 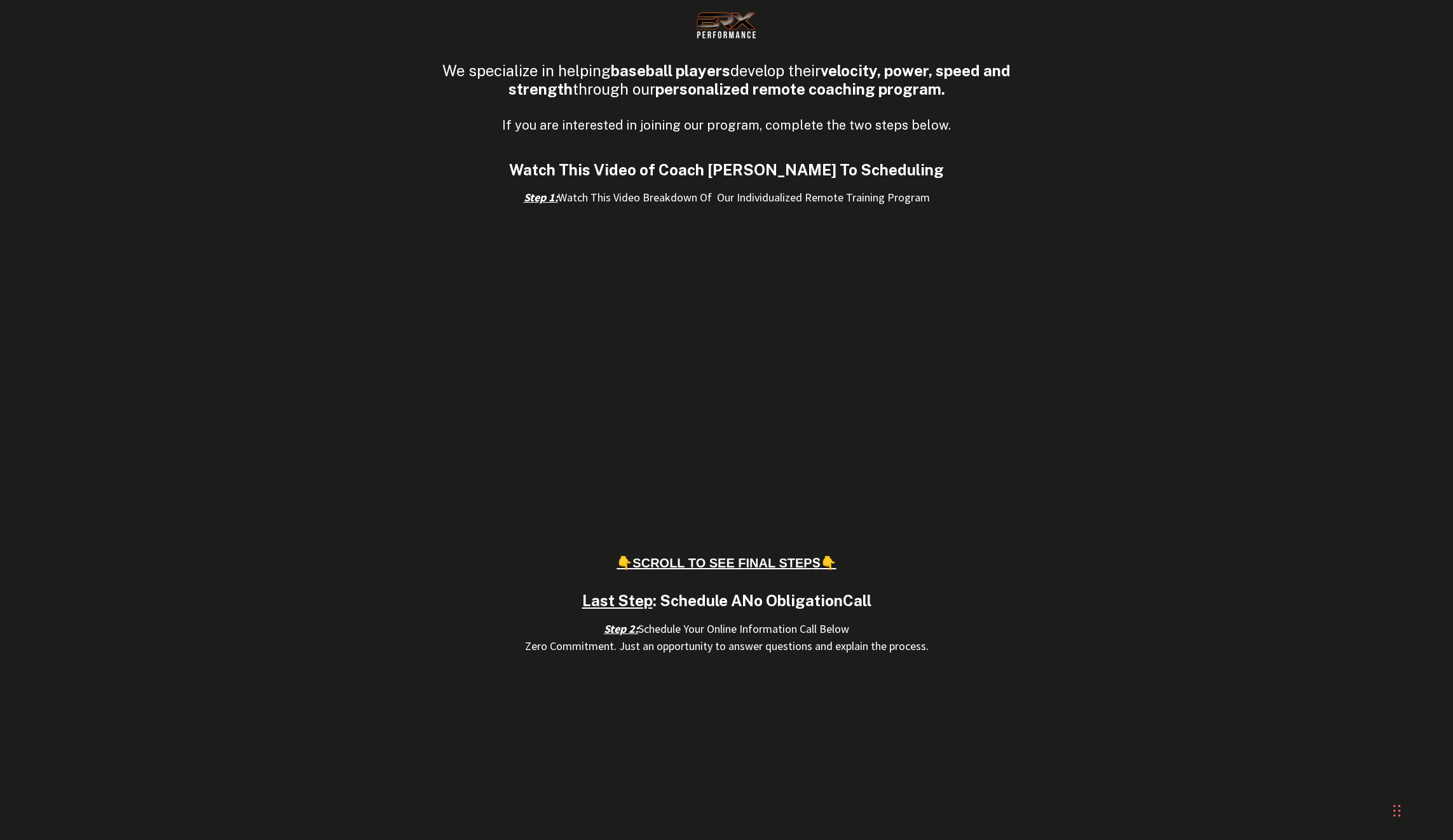 What do you see at coordinates (617, 600) in the screenshot?
I see `span: Last Step` at bounding box center [617, 600].